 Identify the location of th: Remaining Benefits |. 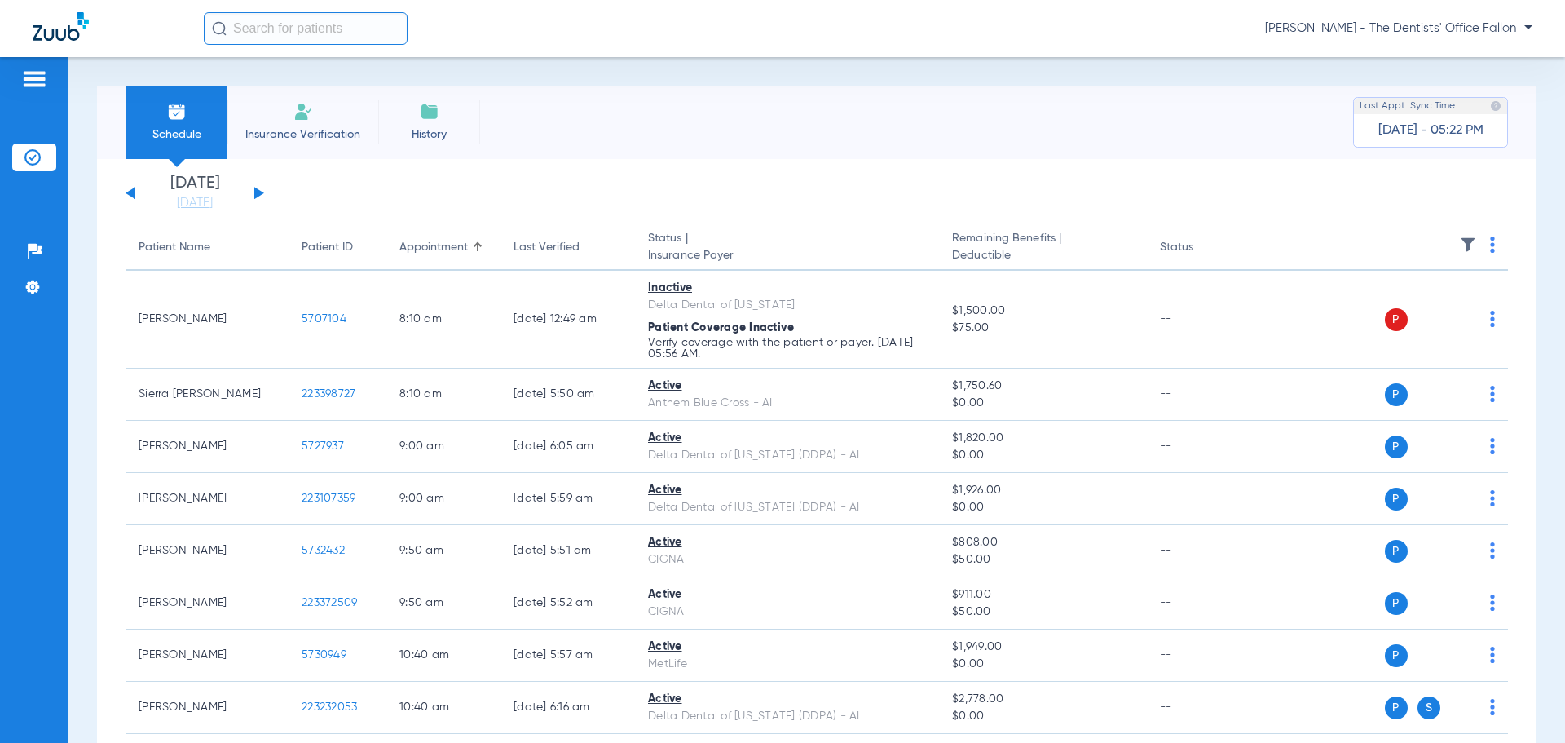
(1043, 248).